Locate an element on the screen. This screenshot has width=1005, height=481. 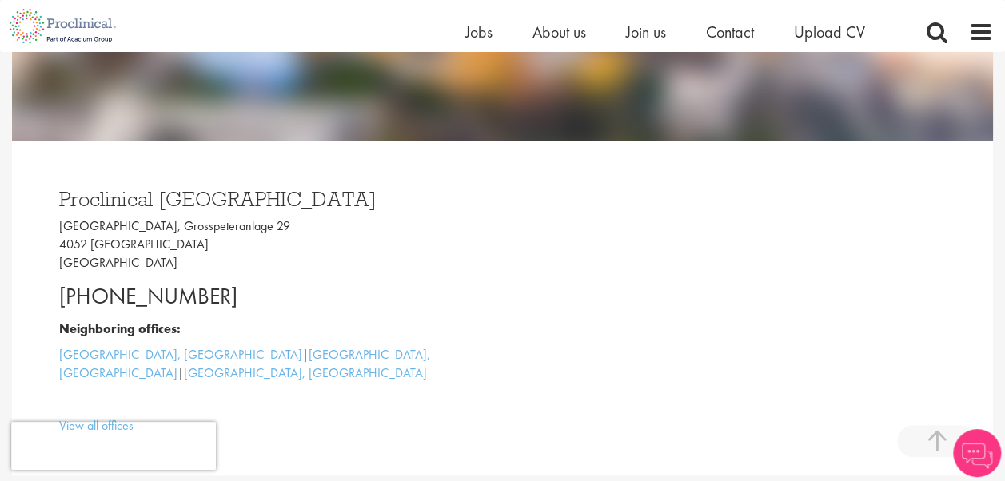
img: Chatbot is located at coordinates (977, 453).